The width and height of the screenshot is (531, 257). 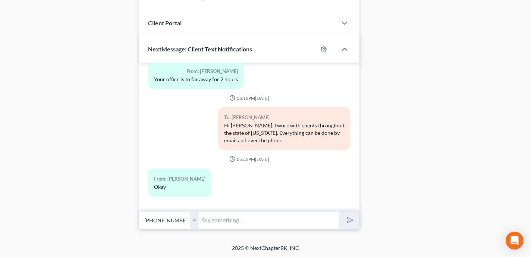 What do you see at coordinates (200, 49) in the screenshot?
I see `span: NextMessage: Client Text Notifications` at bounding box center [200, 49].